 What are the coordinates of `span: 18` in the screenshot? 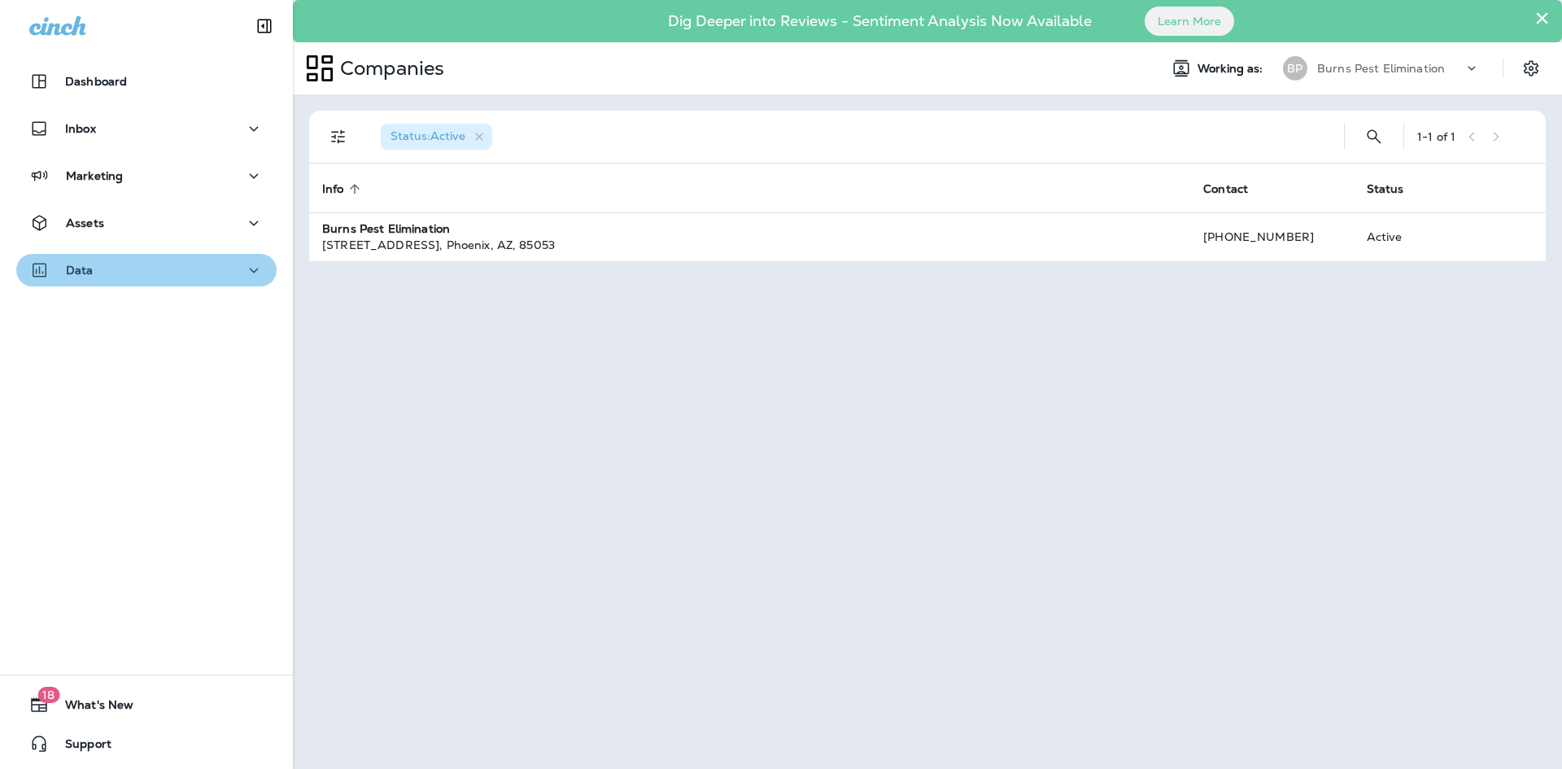 It's located at (48, 695).